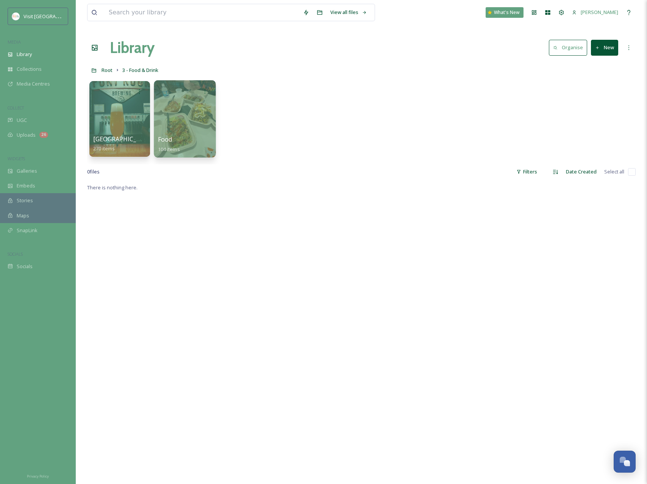 The height and width of the screenshot is (484, 647). Describe the element at coordinates (348, 12) in the screenshot. I see `a: View all files` at that location.